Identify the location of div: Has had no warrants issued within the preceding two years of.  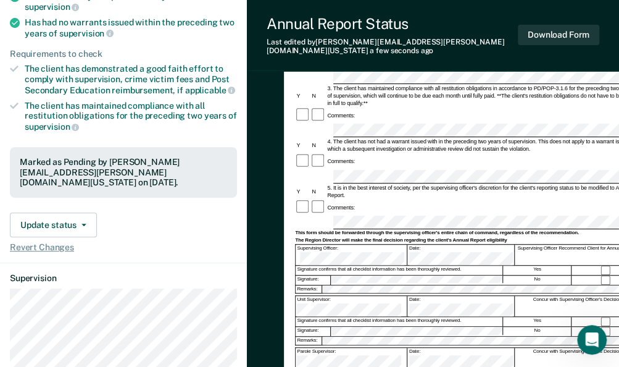
(131, 28).